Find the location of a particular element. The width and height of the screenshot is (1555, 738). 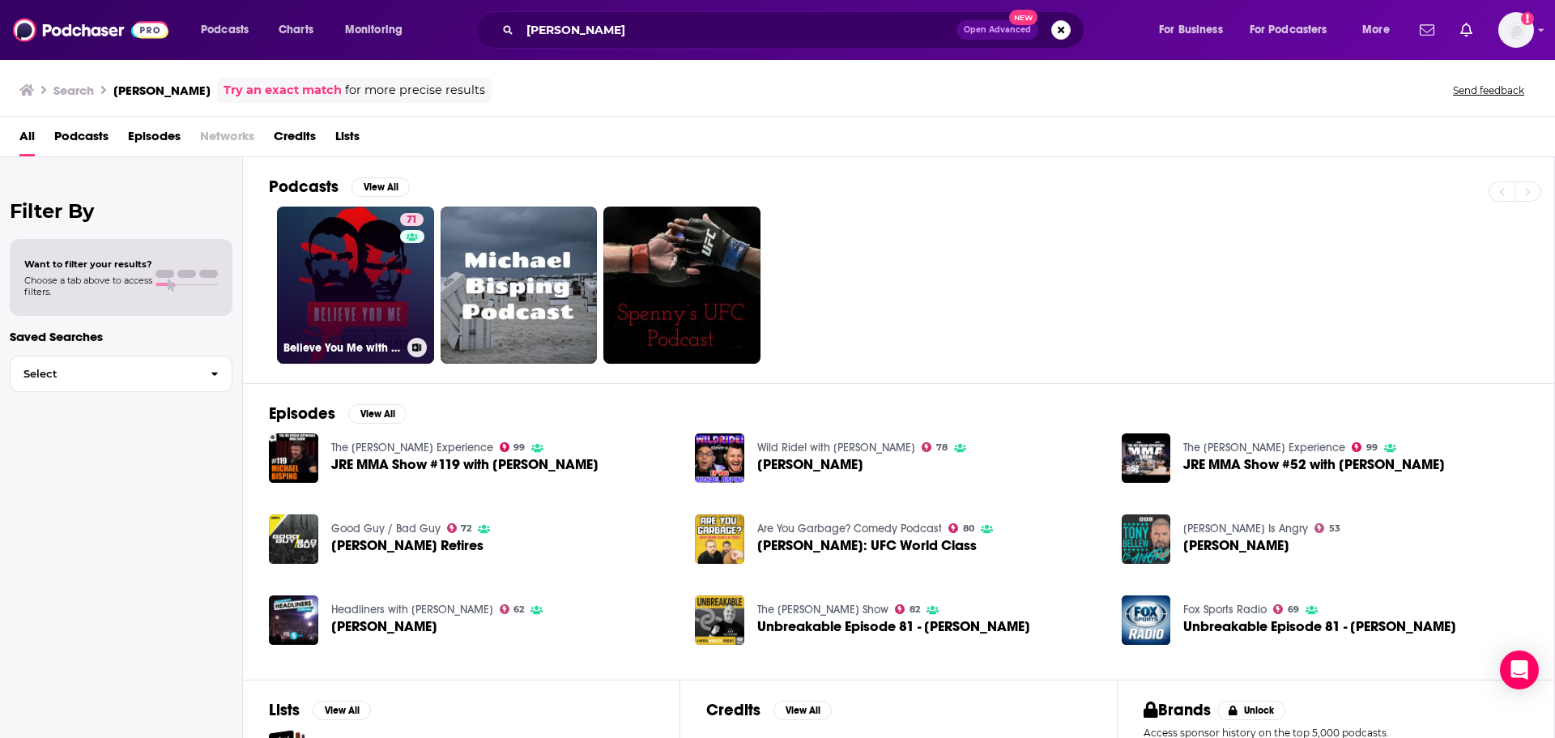

a: Fox Sports Radio is located at coordinates (1225, 609).